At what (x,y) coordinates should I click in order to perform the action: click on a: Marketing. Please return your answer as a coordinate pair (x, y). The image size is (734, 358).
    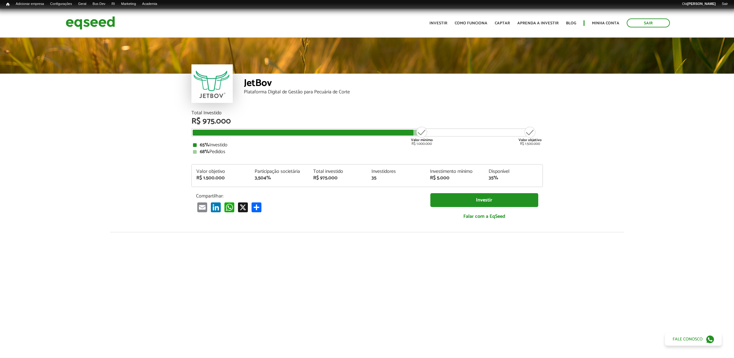
    Looking at the image, I should click on (128, 4).